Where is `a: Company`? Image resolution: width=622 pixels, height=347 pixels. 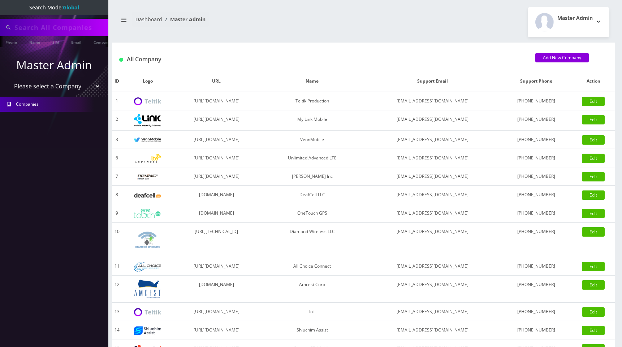
a: Company is located at coordinates (102, 42).